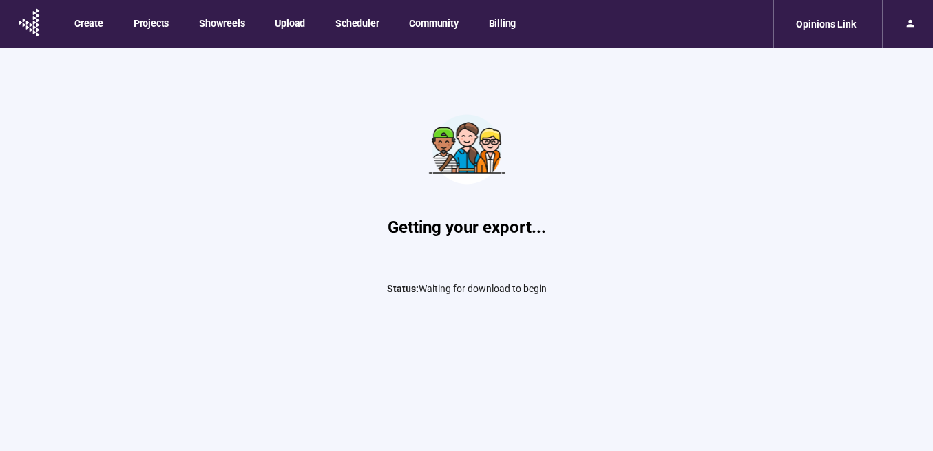  I want to click on button: Projects, so click(150, 23).